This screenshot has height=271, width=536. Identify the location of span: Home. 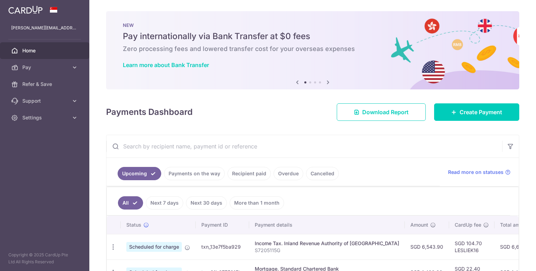
(45, 51).